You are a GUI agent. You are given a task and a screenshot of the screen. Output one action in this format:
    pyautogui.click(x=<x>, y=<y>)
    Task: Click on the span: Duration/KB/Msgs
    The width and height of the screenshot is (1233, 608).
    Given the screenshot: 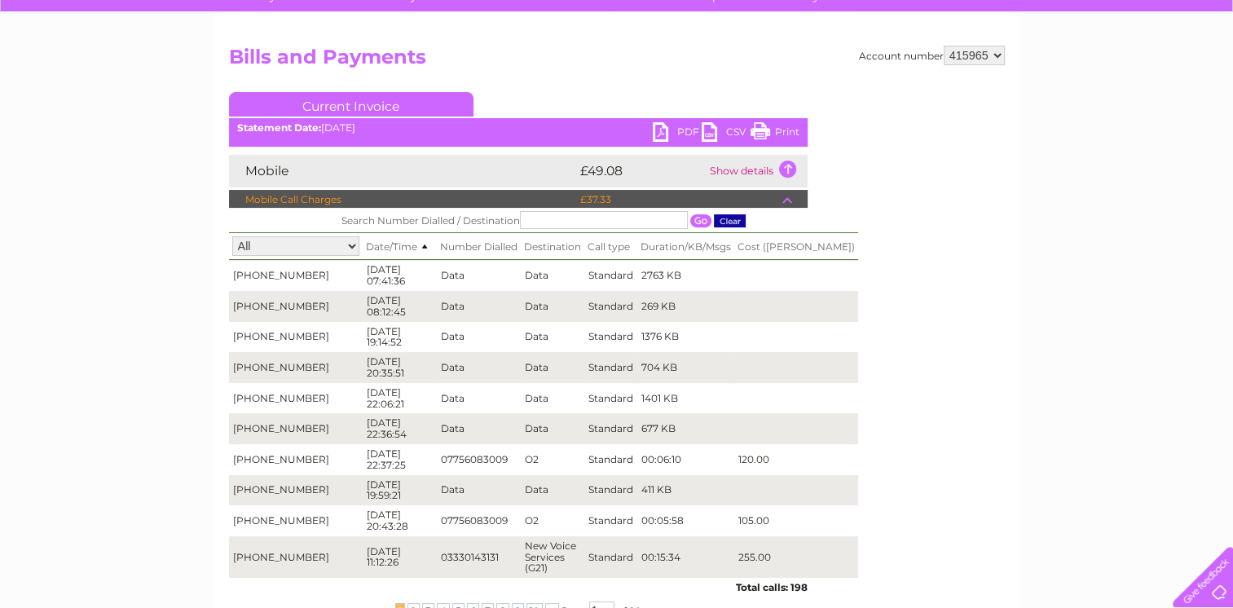 What is the action you would take?
    pyautogui.click(x=685, y=246)
    